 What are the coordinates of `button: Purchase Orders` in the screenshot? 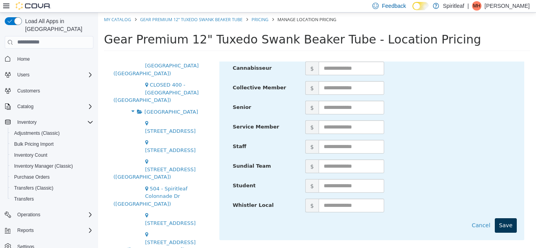 It's located at (52, 177).